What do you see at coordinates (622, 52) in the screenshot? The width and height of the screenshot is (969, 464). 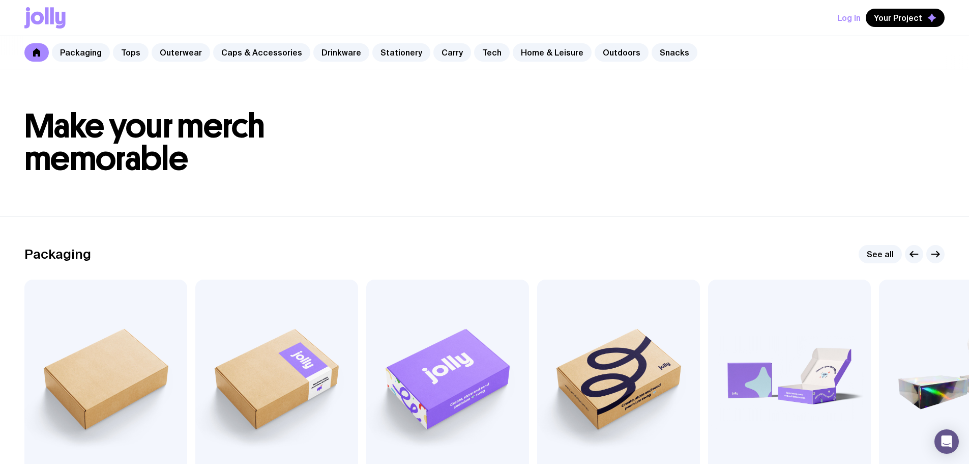 I see `a: Outdoors` at bounding box center [622, 52].